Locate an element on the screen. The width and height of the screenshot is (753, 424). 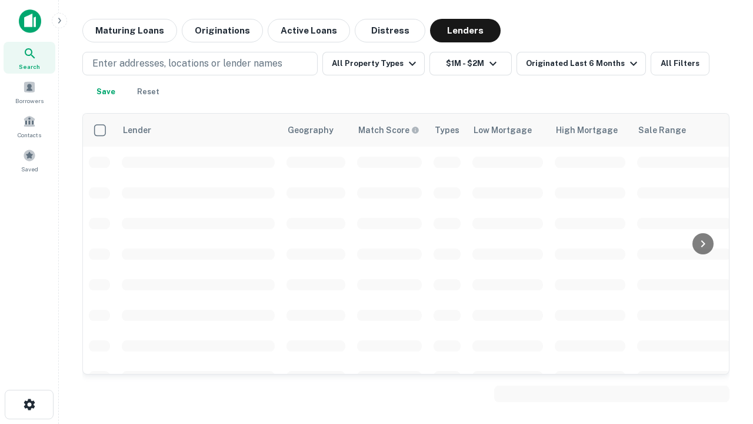
span: Contacts is located at coordinates (29, 135).